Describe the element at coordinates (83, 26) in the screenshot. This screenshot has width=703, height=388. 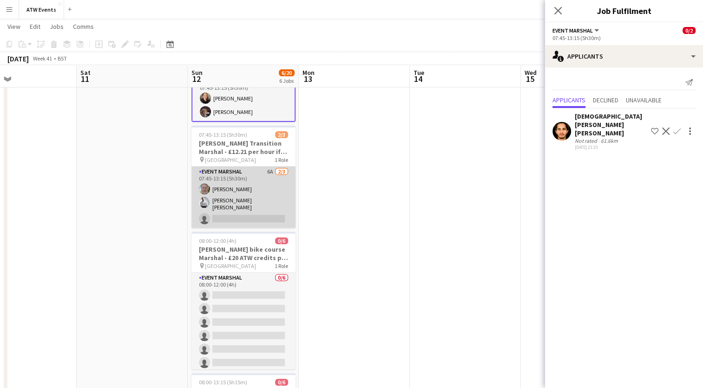
I see `span: Comms` at that location.